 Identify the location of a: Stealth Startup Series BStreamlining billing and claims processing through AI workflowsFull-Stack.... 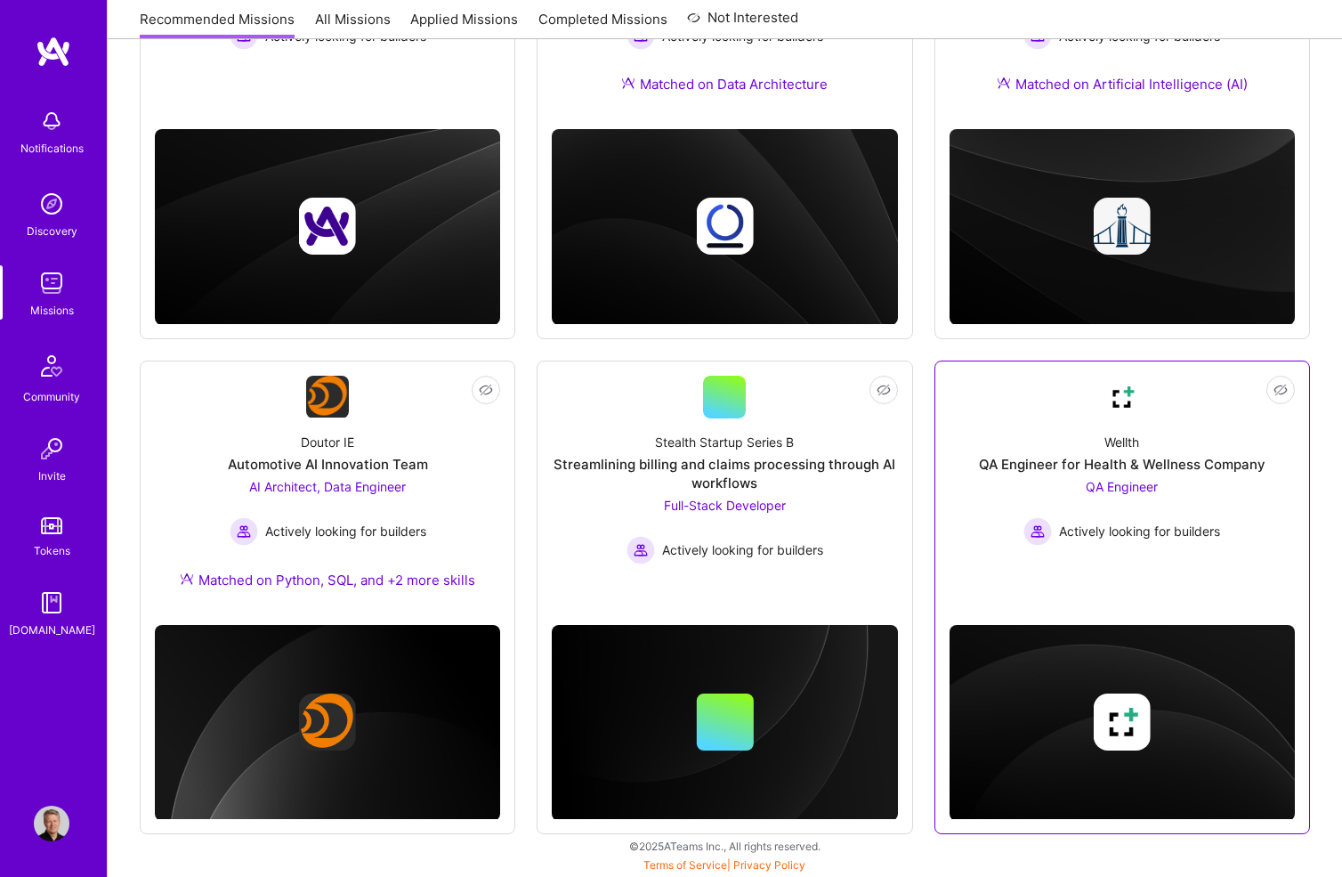
(724, 482).